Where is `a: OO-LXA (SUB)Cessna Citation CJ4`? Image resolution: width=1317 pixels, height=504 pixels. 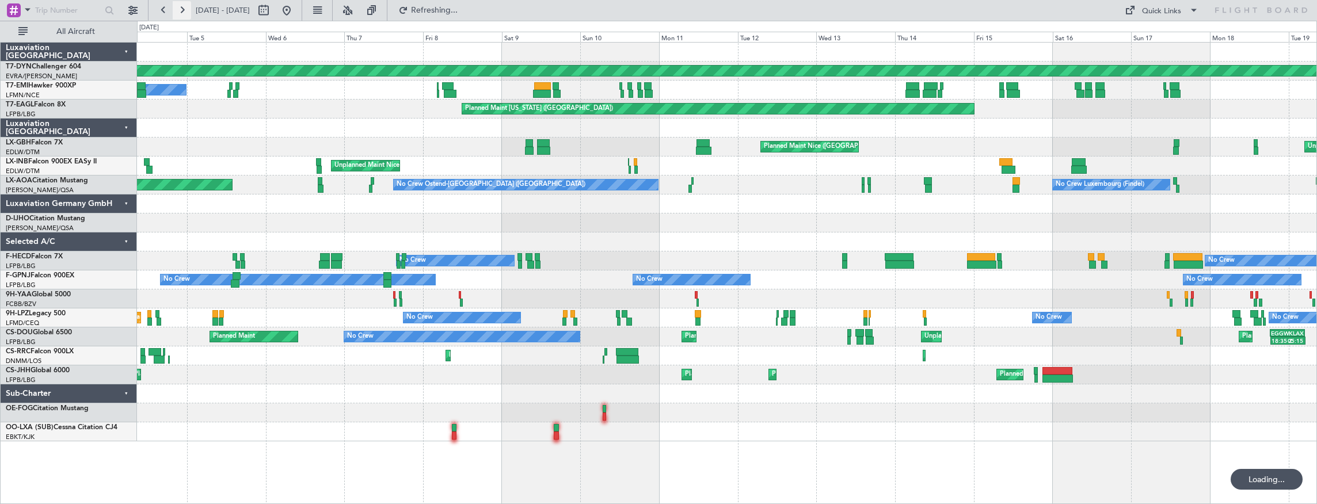 a: OO-LXA (SUB)Cessna Citation CJ4 is located at coordinates (62, 428).